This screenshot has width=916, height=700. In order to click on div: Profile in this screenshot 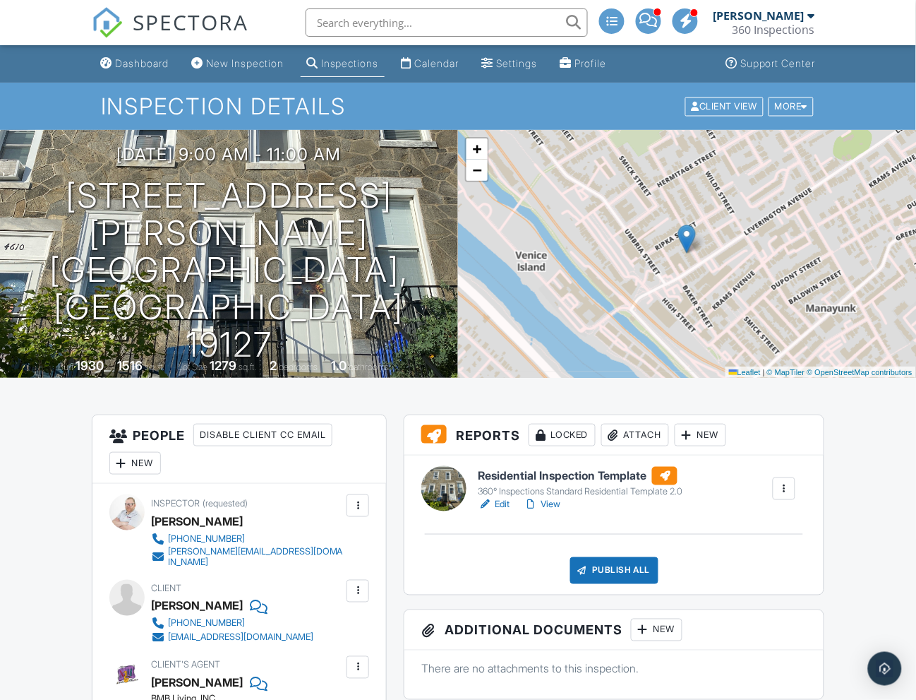, I will do `click(591, 63)`.